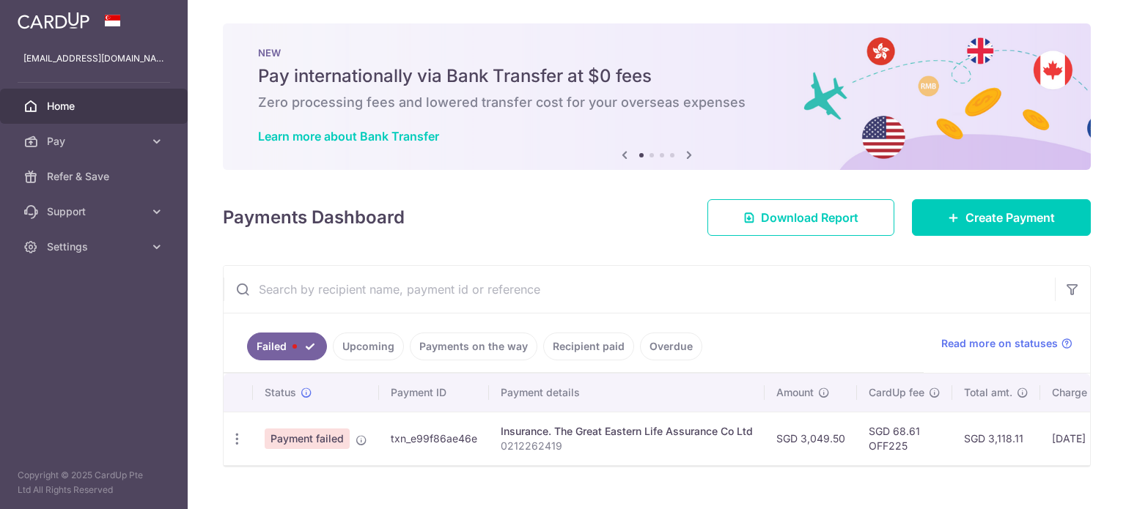 The width and height of the screenshot is (1126, 509). I want to click on img: Bank transfer banner, so click(657, 97).